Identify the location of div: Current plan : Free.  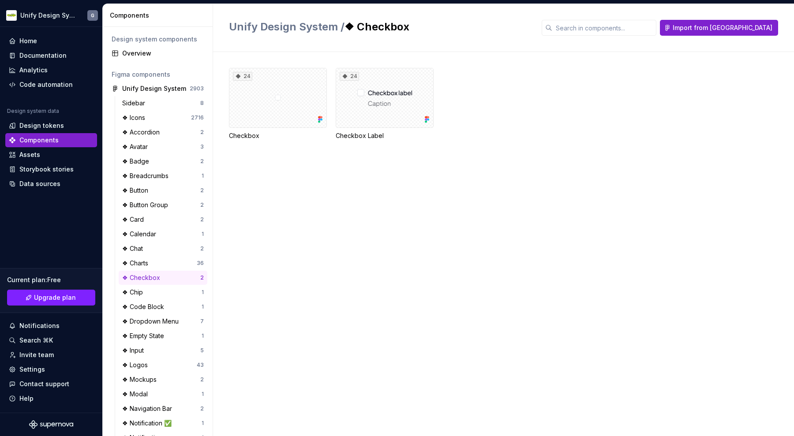
(51, 280).